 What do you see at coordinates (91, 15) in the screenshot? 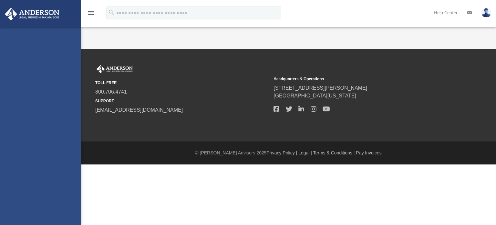
I see `a: menu` at bounding box center [91, 15].